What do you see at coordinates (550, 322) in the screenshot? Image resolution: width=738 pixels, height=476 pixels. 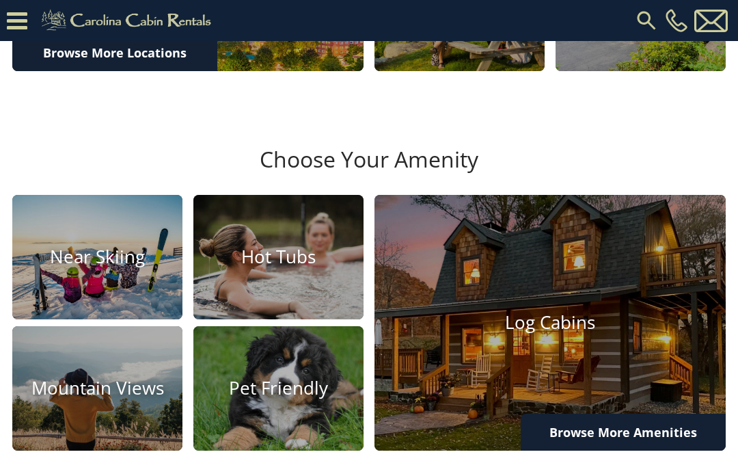 I see `h4: Log Cabins` at bounding box center [550, 322].